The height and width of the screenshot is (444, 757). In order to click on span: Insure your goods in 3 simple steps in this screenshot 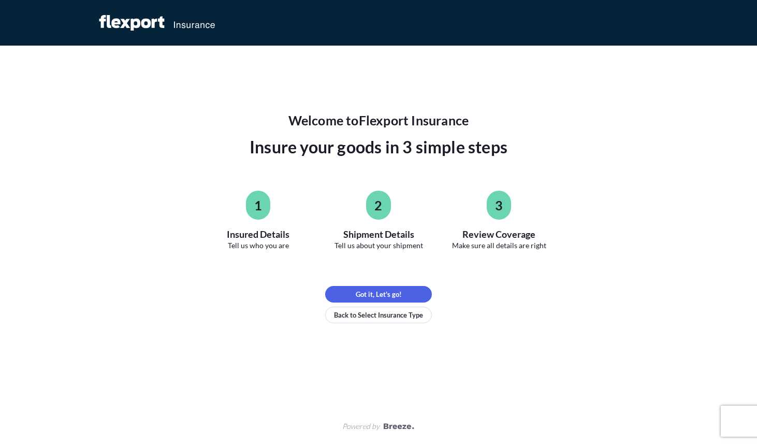, I will do `click(379, 147)`.